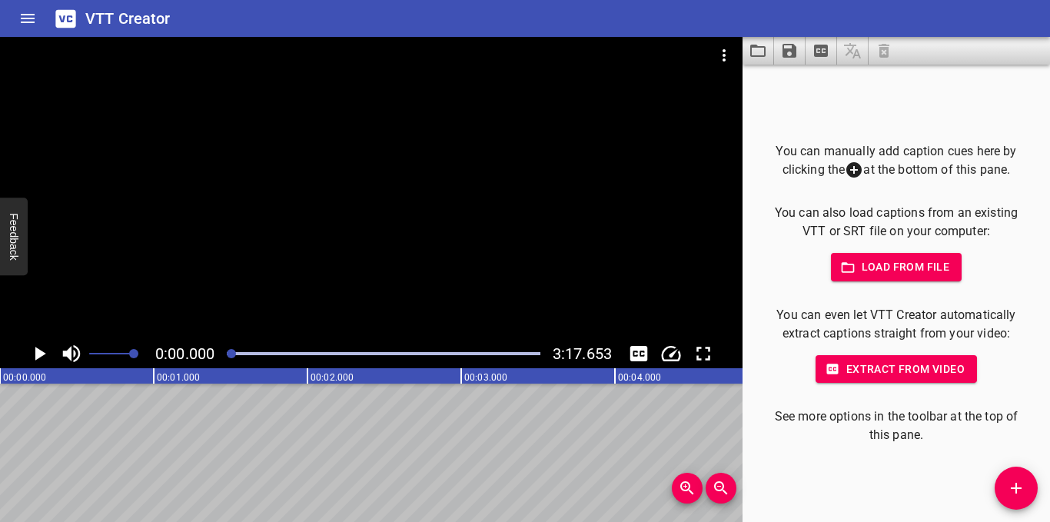  What do you see at coordinates (897, 161) in the screenshot?
I see `p: You can manually add caption cues here by clicking the at the bottom of this pane.` at bounding box center [897, 161].